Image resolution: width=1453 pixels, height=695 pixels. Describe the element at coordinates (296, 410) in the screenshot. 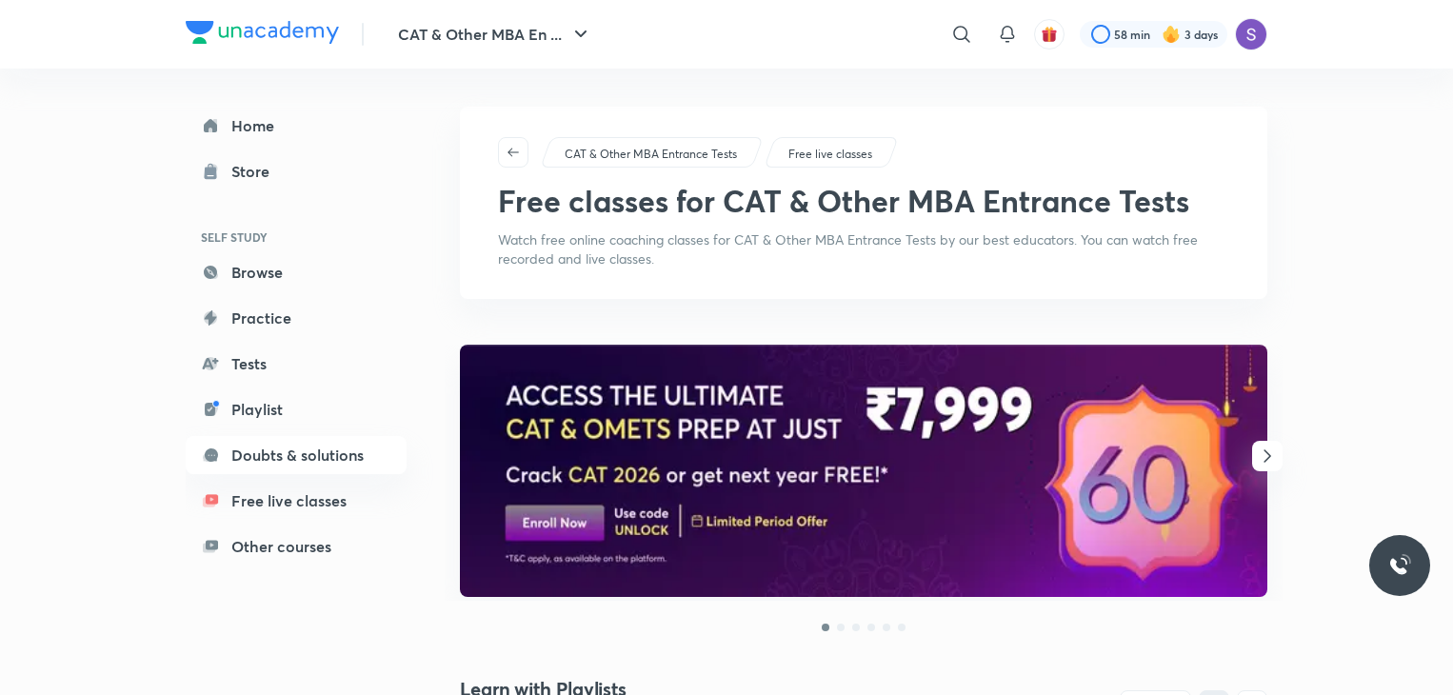

I see `a: Playlist` at that location.